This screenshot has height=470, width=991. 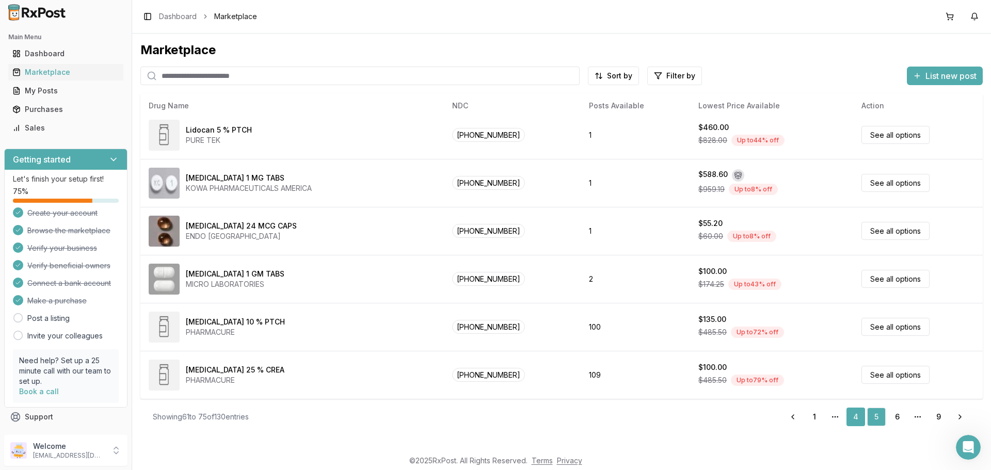 What do you see at coordinates (635, 135) in the screenshot?
I see `td: 1` at bounding box center [635, 135].